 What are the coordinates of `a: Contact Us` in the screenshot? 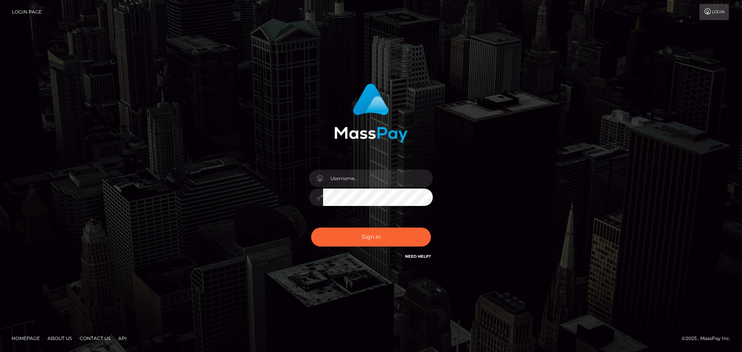 It's located at (95, 338).